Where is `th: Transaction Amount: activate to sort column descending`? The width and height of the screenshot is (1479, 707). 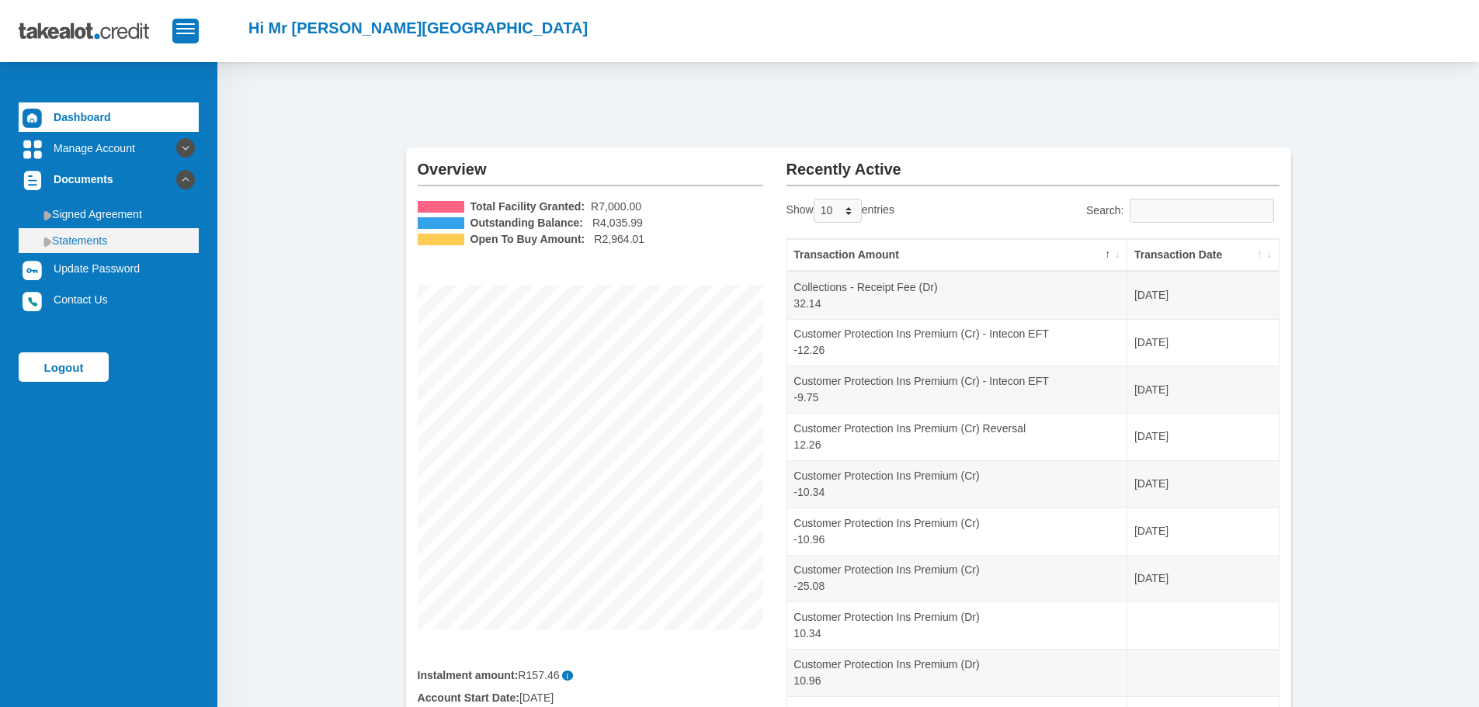
th: Transaction Amount: activate to sort column descending is located at coordinates (957, 255).